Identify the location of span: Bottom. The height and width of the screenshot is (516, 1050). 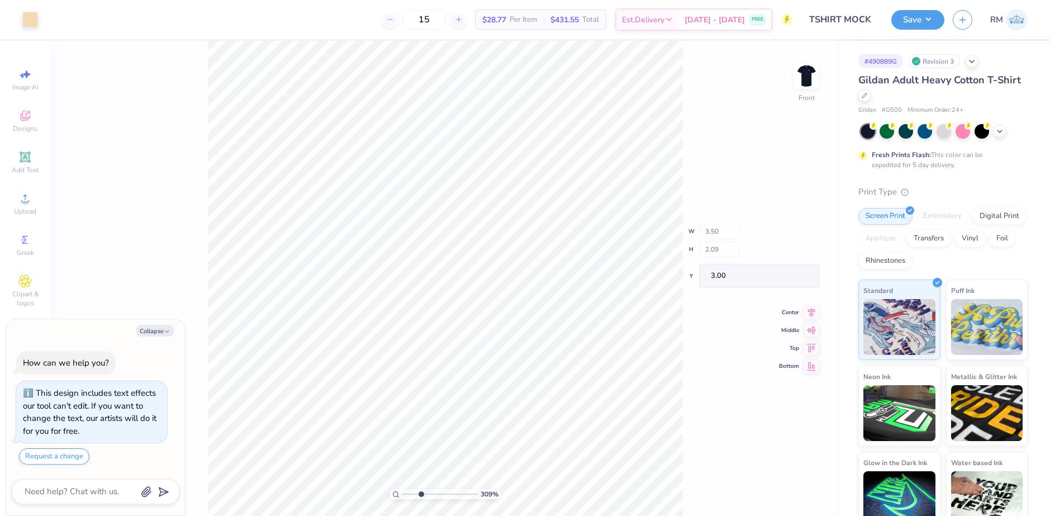
(789, 366).